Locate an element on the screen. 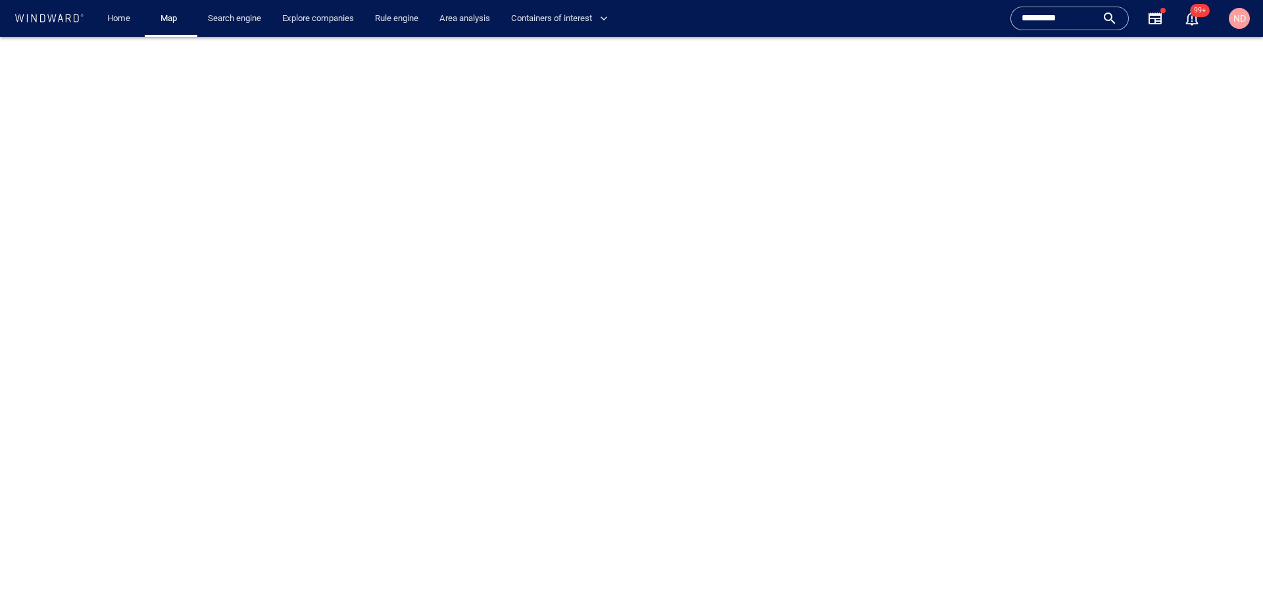 Image resolution: width=1263 pixels, height=614 pixels. span: 99+ is located at coordinates (1200, 11).